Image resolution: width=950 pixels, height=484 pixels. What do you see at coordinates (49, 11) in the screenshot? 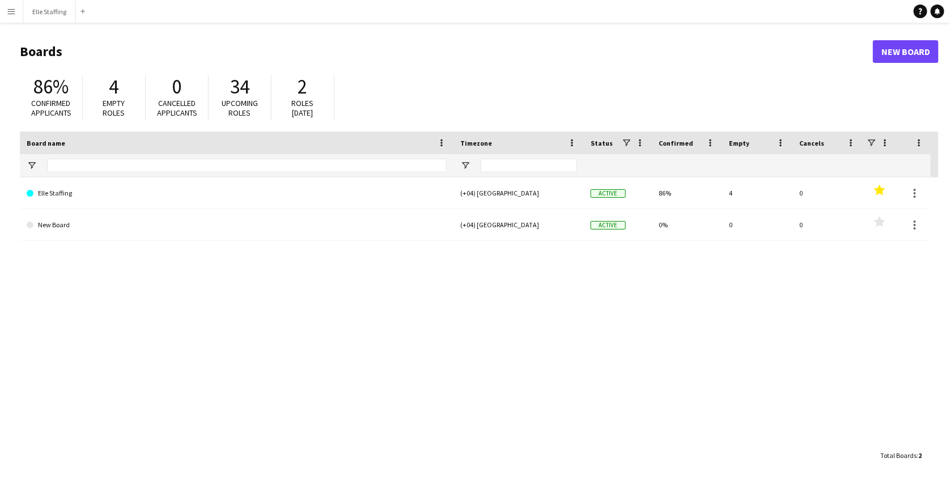
I see `button: Elle Staffing` at bounding box center [49, 11].